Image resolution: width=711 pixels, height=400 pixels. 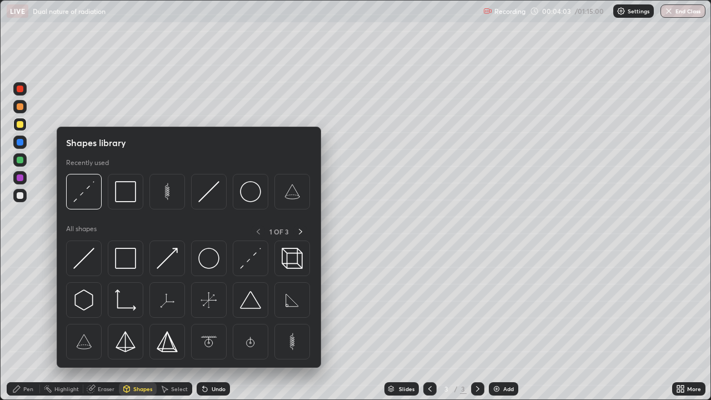 I want to click on p: All shapes, so click(x=81, y=231).